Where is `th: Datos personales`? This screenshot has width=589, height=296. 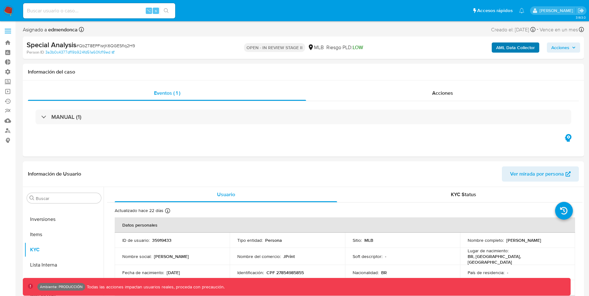 th: Datos personales is located at coordinates (345, 225).